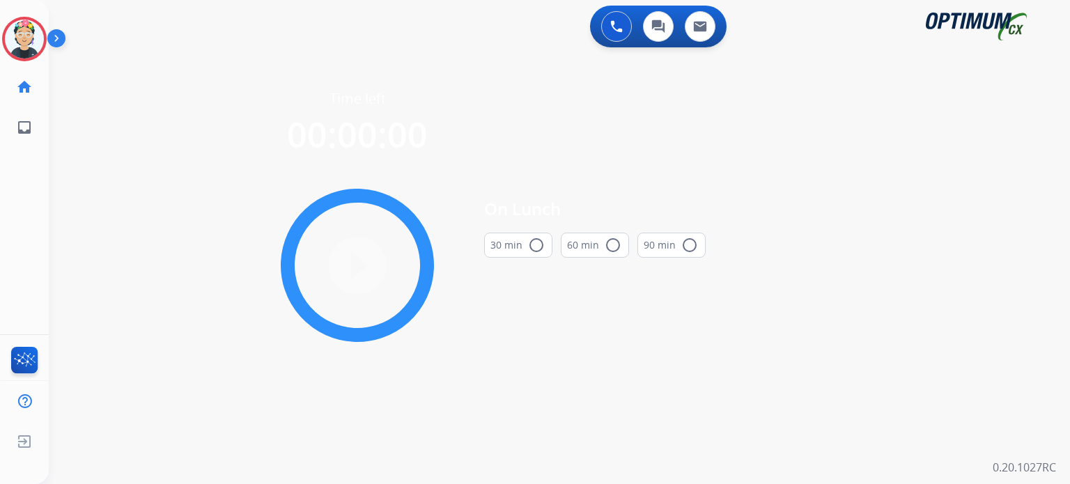 Image resolution: width=1070 pixels, height=484 pixels. I want to click on button: 90 min, so click(671, 245).